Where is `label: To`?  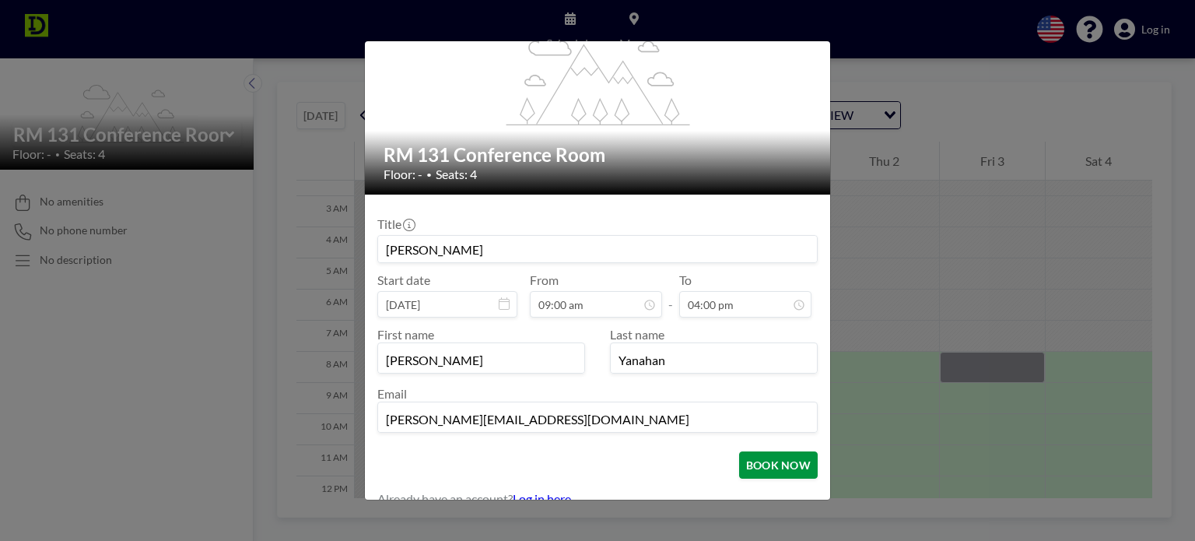 label: To is located at coordinates (685, 280).